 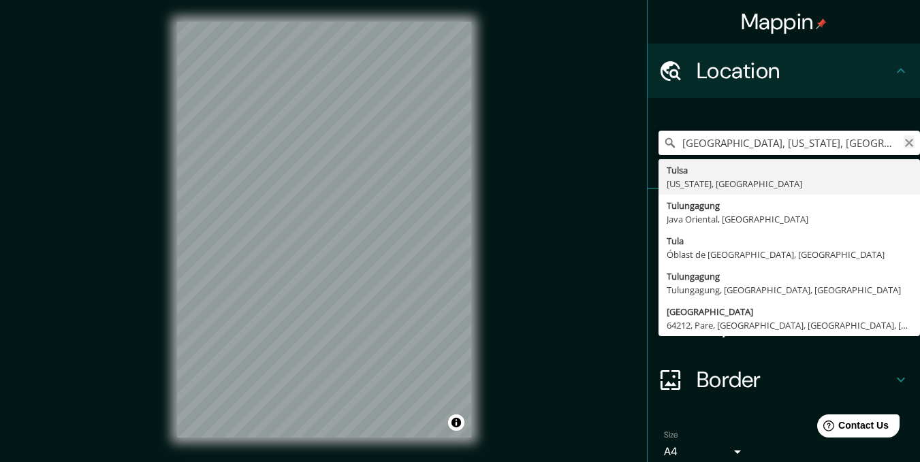 What do you see at coordinates (784, 71) in the screenshot?
I see `div: Location` at bounding box center [784, 71].